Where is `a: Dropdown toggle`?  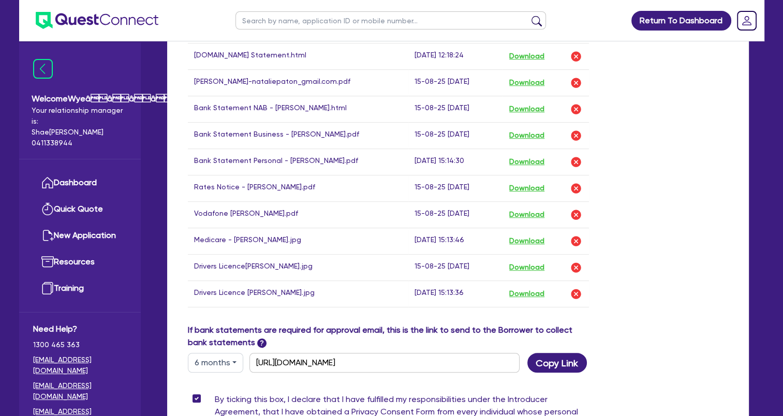 a: Dropdown toggle is located at coordinates (747, 21).